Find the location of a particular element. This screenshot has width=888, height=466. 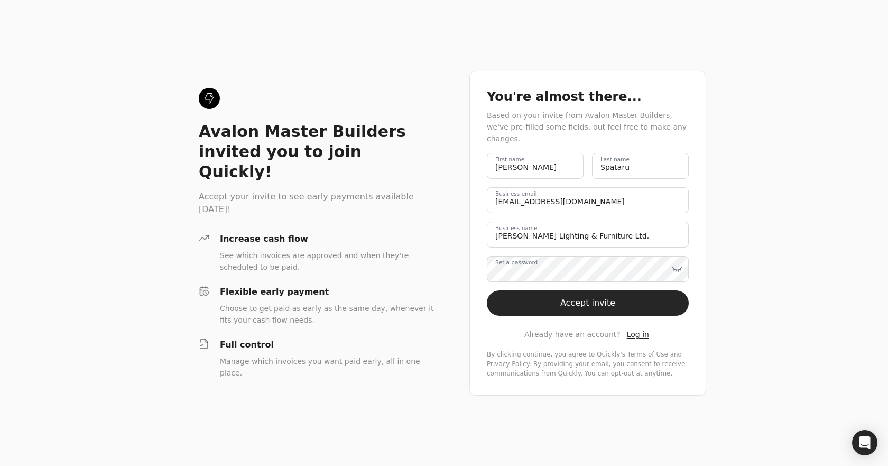

label: Last name is located at coordinates (615, 159).